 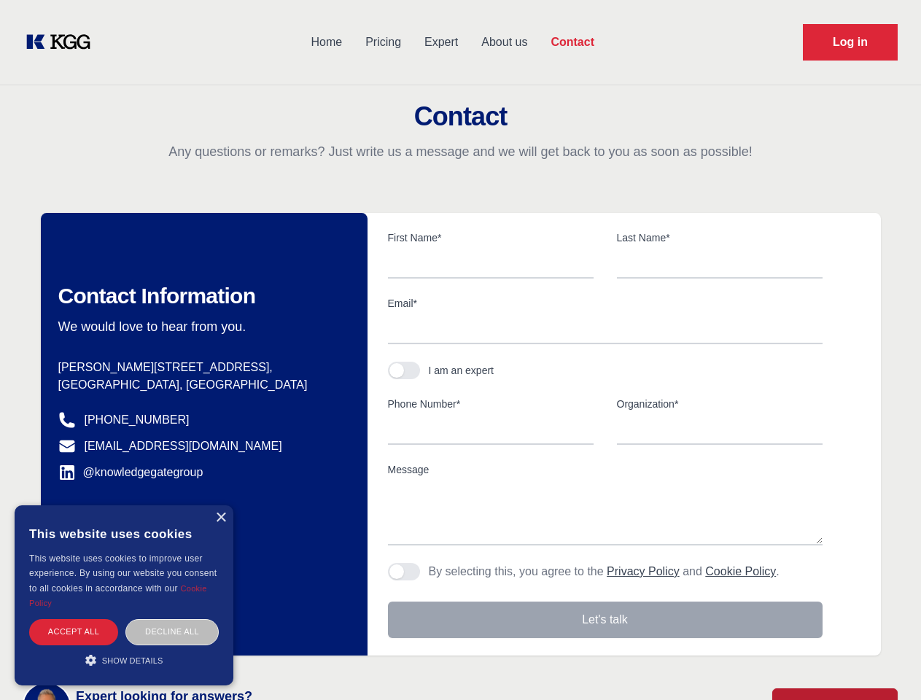 I want to click on h2: Contact Information, so click(x=201, y=296).